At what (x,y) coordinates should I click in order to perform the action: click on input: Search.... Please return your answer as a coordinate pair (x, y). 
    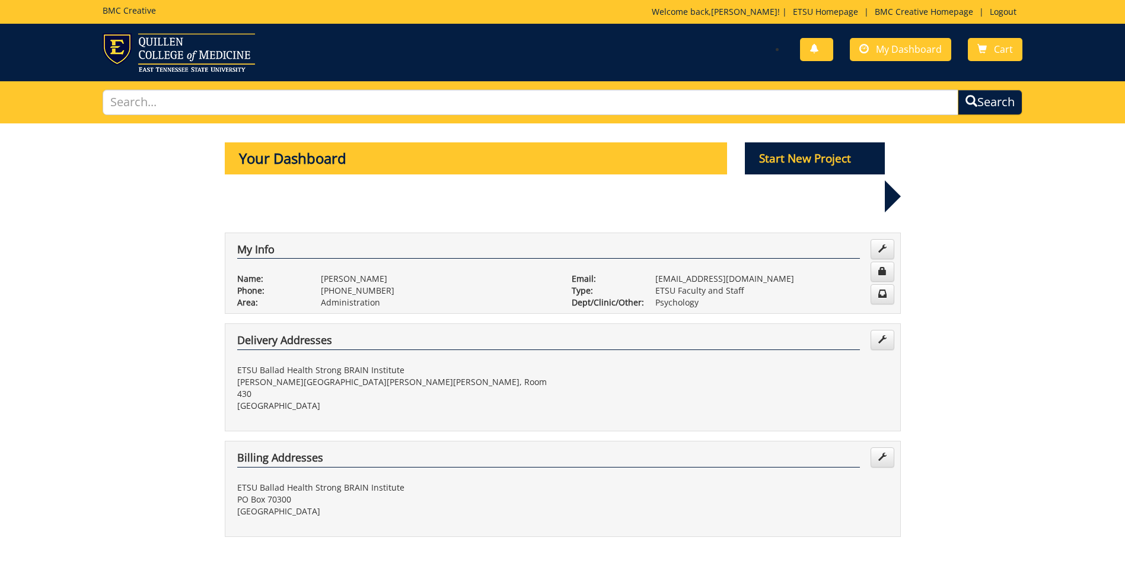
    Looking at the image, I should click on (530, 102).